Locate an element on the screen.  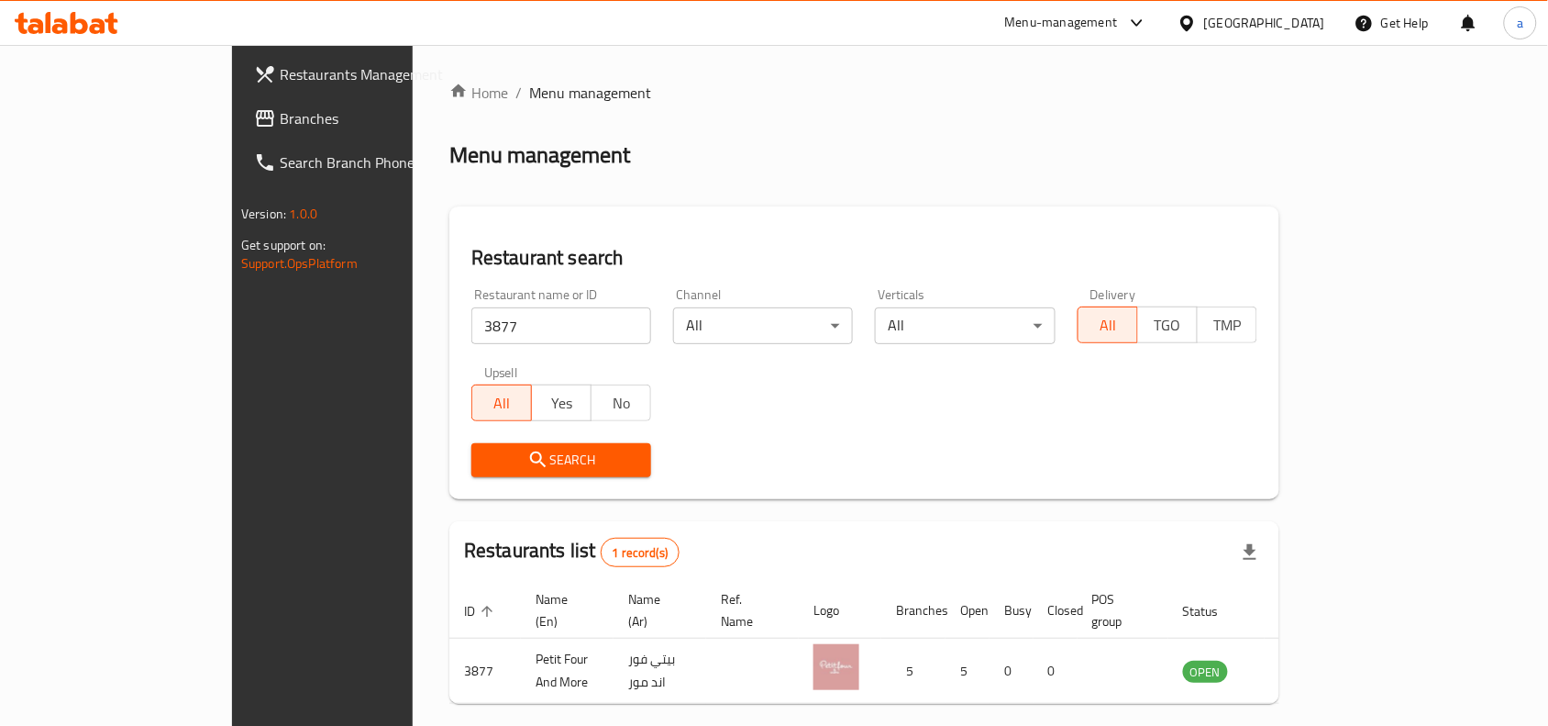
button: TGO is located at coordinates (1168, 325).